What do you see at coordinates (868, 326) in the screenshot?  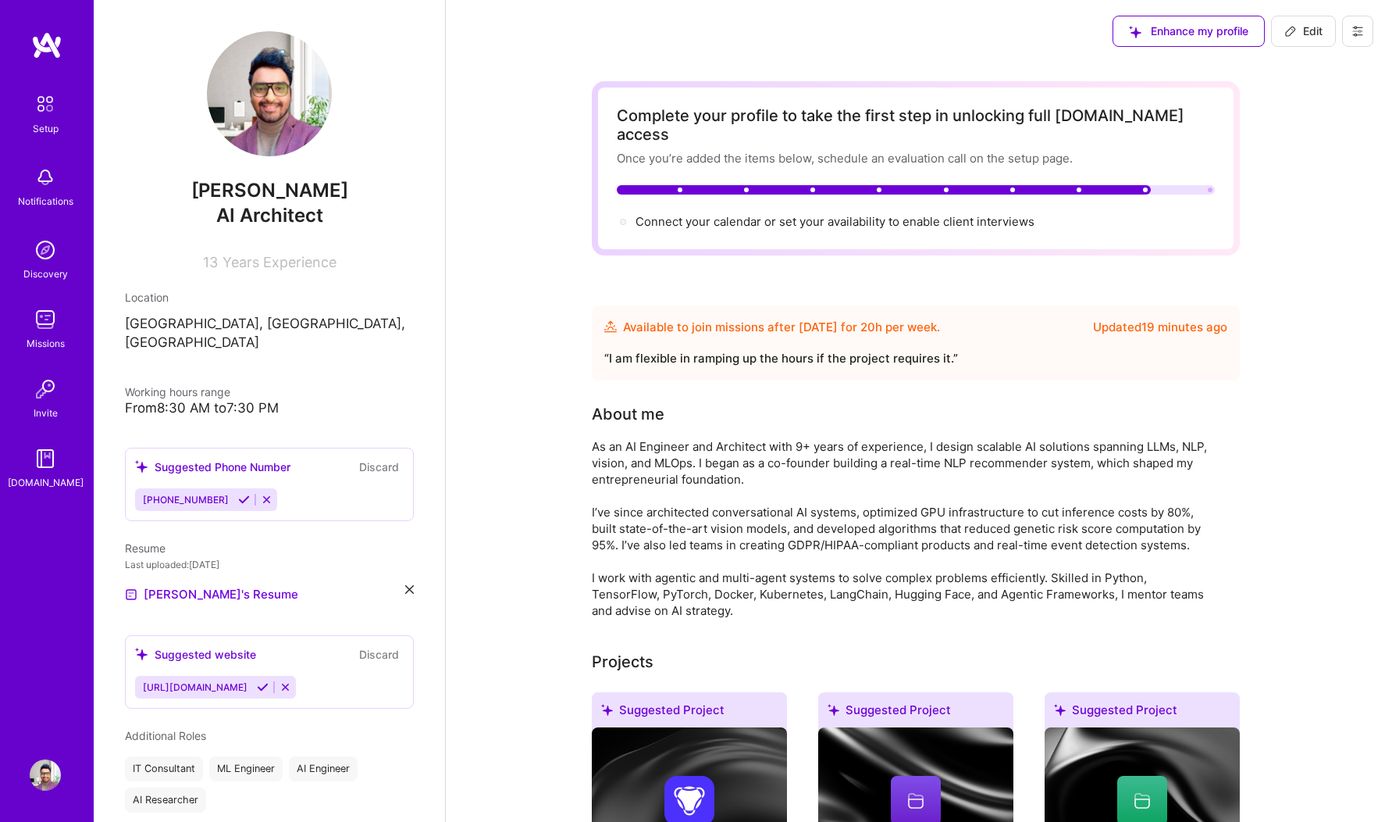 I see `span: 20` at bounding box center [868, 326].